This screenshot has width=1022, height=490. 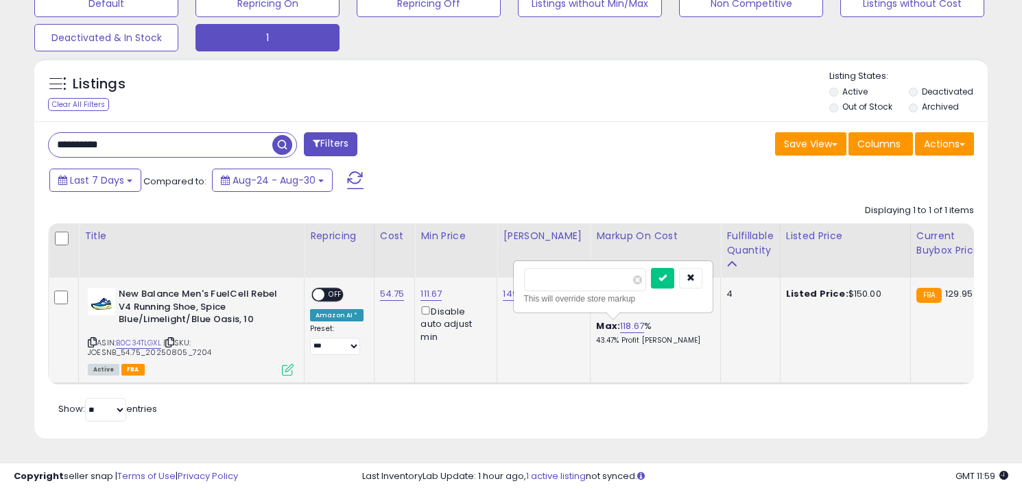 I want to click on strong: Copyright, so click(x=38, y=476).